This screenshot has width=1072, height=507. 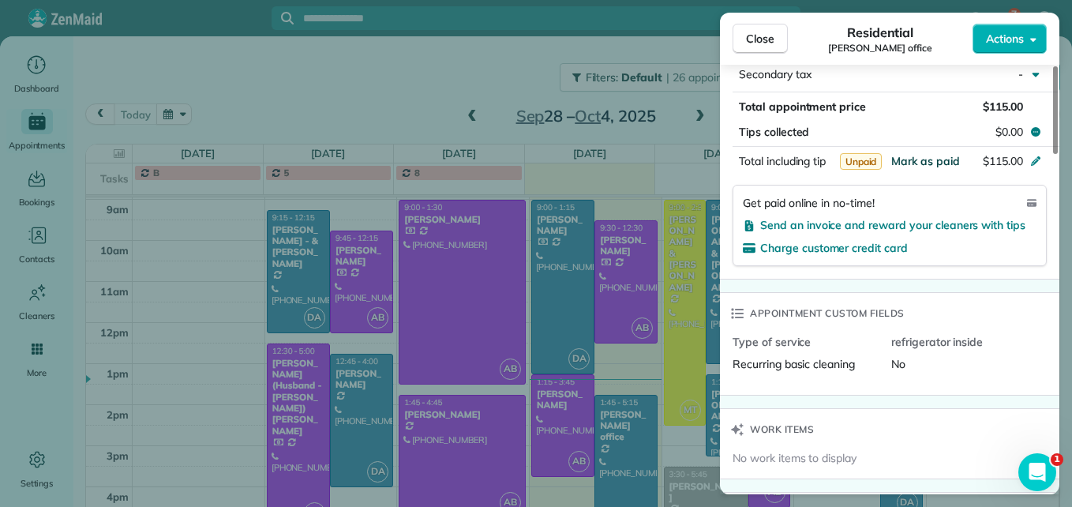 I want to click on span: Work items, so click(x=781, y=429).